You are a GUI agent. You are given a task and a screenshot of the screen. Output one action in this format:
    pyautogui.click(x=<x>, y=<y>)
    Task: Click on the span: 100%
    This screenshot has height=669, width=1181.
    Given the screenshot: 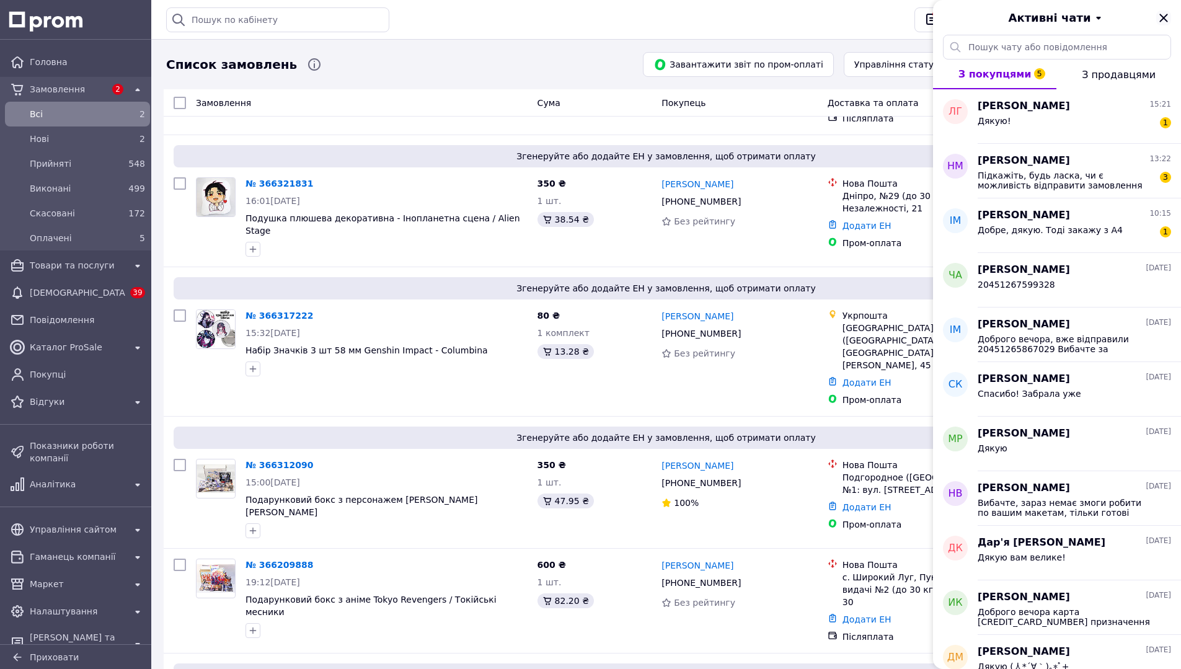 What is the action you would take?
    pyautogui.click(x=686, y=503)
    